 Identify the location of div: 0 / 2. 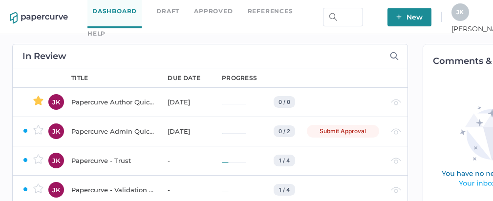
(284, 131).